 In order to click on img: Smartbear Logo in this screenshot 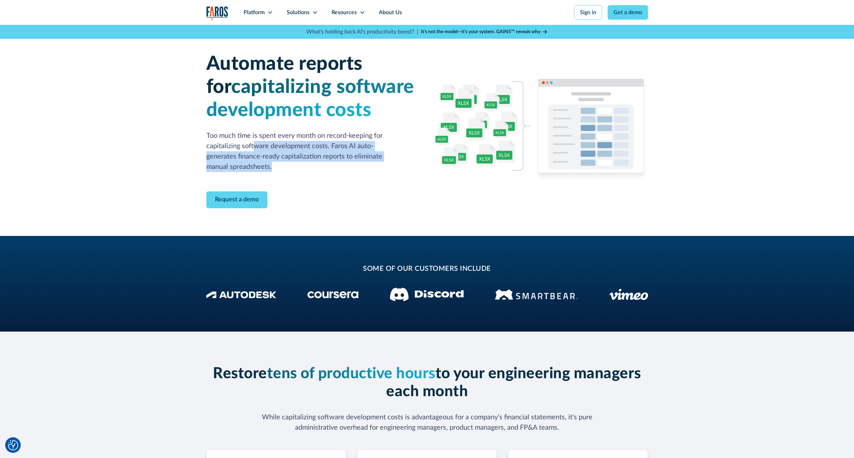, I will do `click(536, 294)`.